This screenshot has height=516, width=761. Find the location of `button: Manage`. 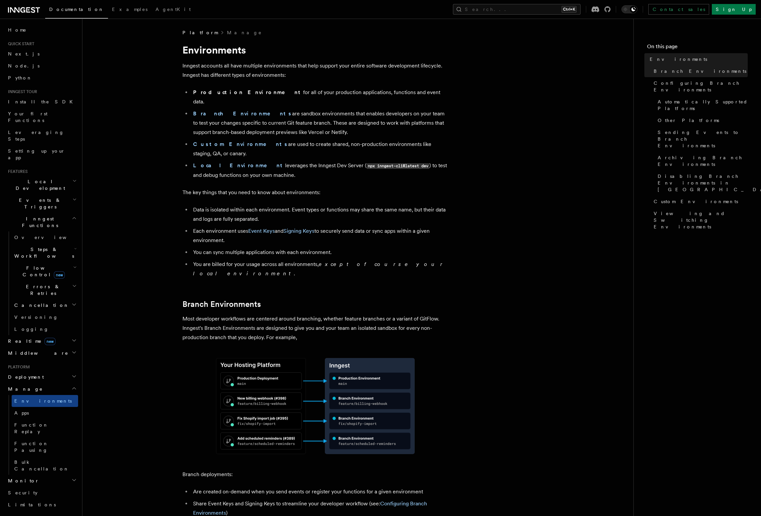

button: Manage is located at coordinates (42, 389).